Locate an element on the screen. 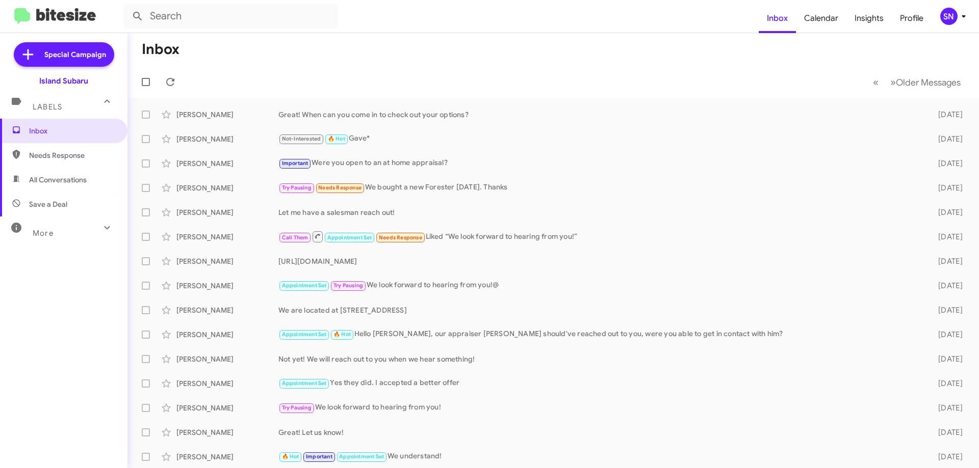  div: Let me have a salesman reach out! is located at coordinates (600, 213).